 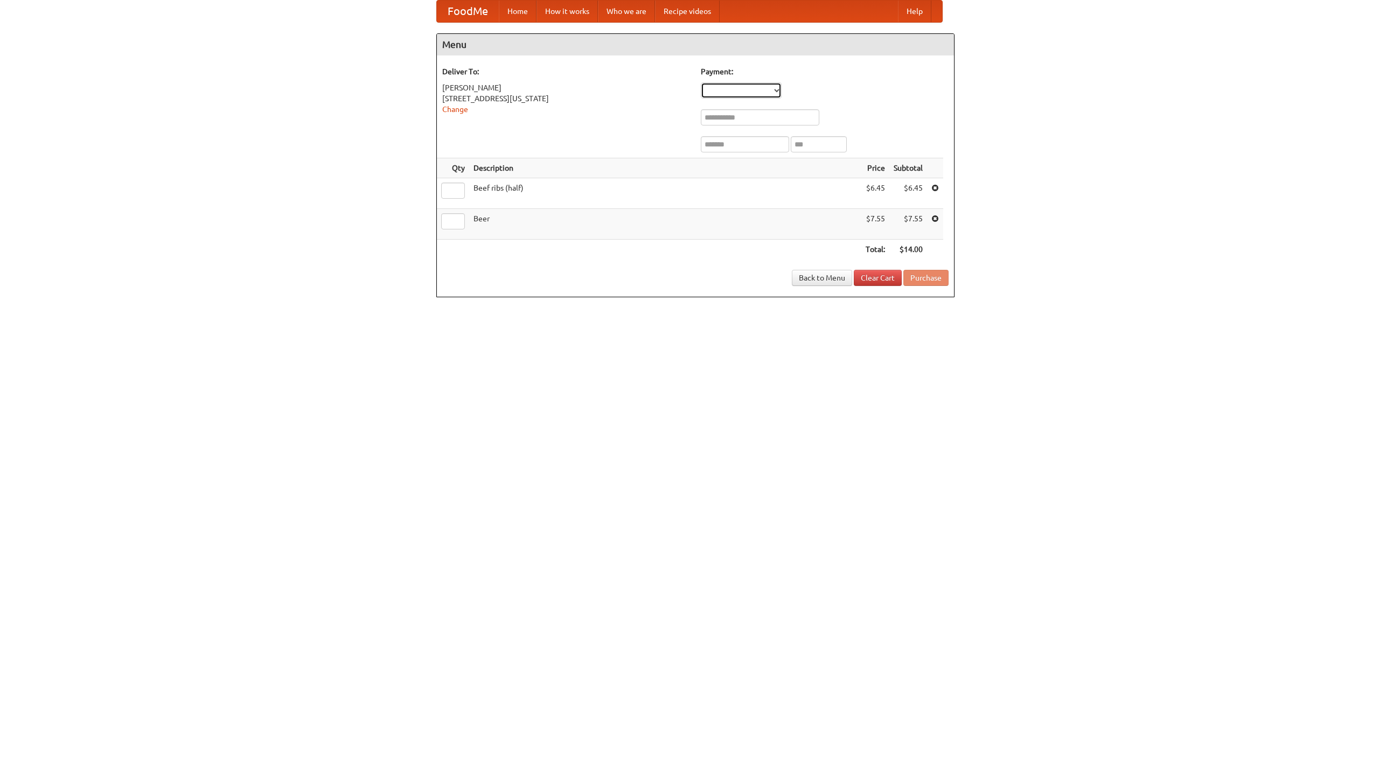 What do you see at coordinates (875, 249) in the screenshot?
I see `th: Total:` at bounding box center [875, 249].